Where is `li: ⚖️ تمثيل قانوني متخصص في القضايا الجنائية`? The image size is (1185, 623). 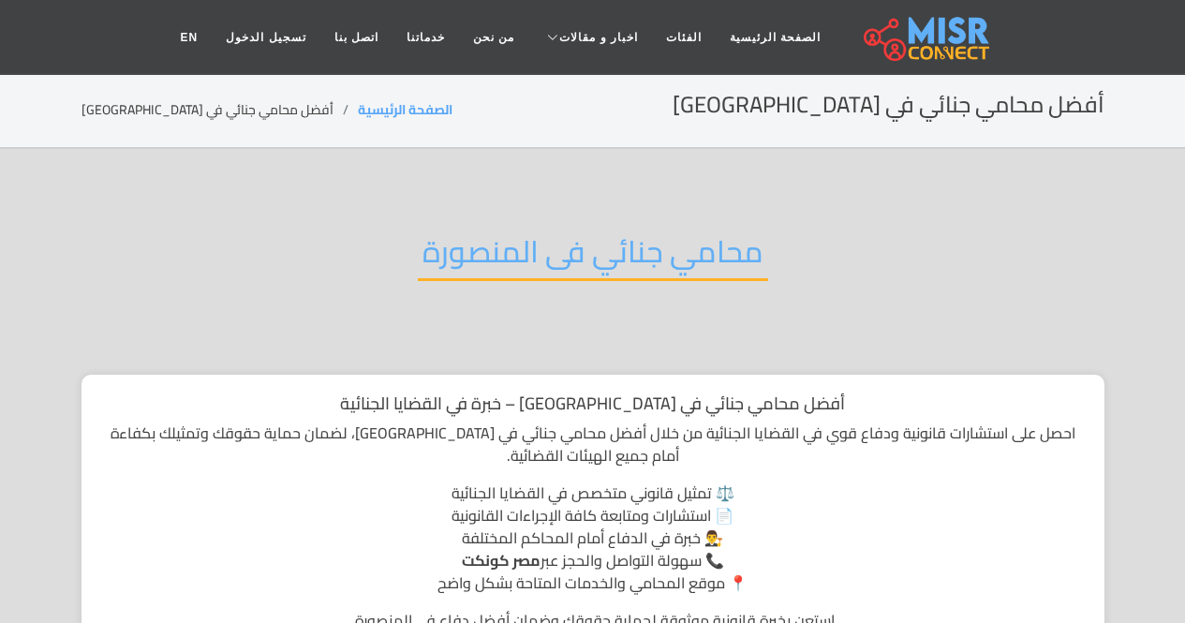
li: ⚖️ تمثيل قانوني متخصص في القضايا الجنائية is located at coordinates (593, 493).